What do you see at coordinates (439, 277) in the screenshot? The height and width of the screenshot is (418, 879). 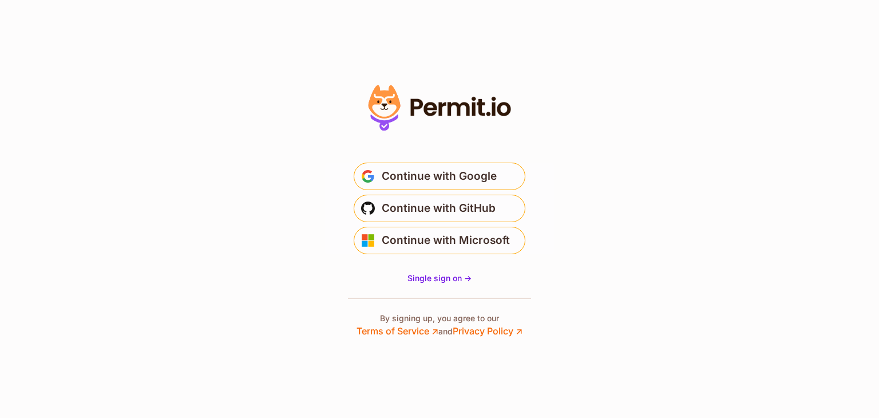 I see `span: Single sign on ->` at bounding box center [439, 277].